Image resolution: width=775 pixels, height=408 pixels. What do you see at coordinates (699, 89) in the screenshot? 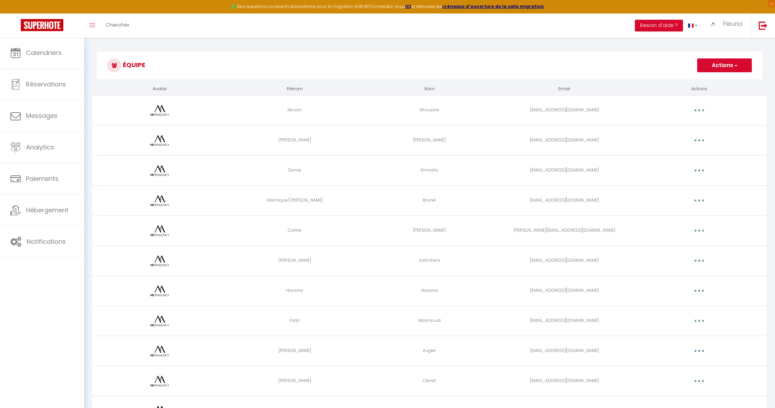
I see `th: Actions` at bounding box center [699, 89].